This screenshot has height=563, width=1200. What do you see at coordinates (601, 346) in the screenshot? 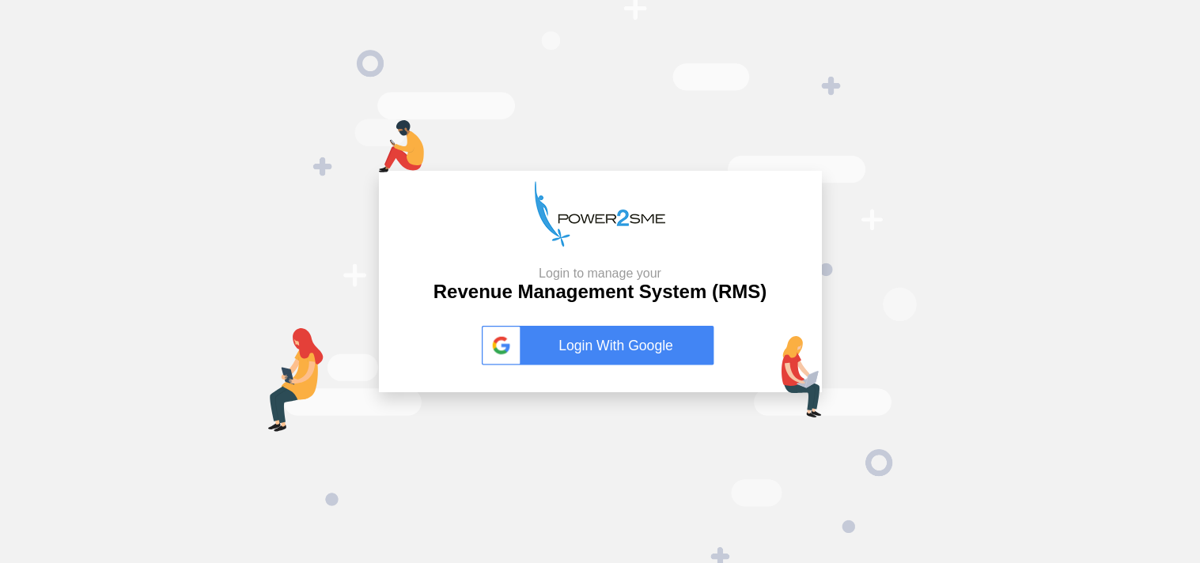
I see `button: Login With Google` at bounding box center [601, 346].